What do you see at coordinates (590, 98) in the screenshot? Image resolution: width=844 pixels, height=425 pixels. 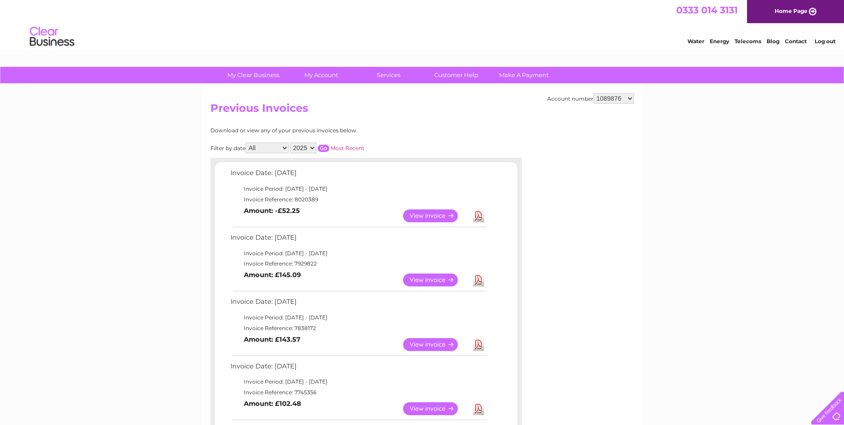 I see `div: Account number` at bounding box center [590, 98].